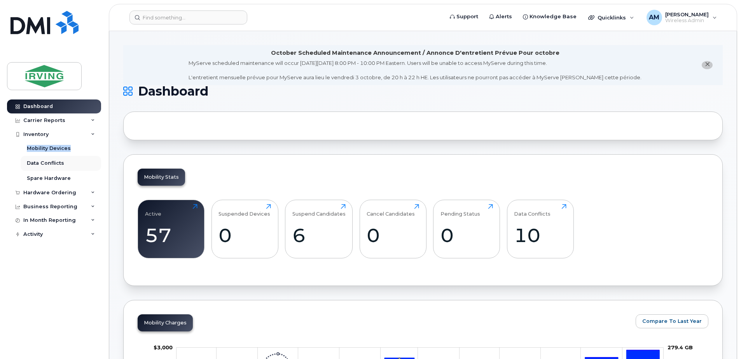 The width and height of the screenshot is (741, 359). Describe the element at coordinates (163, 348) in the screenshot. I see `tspan: $3,000` at that location.